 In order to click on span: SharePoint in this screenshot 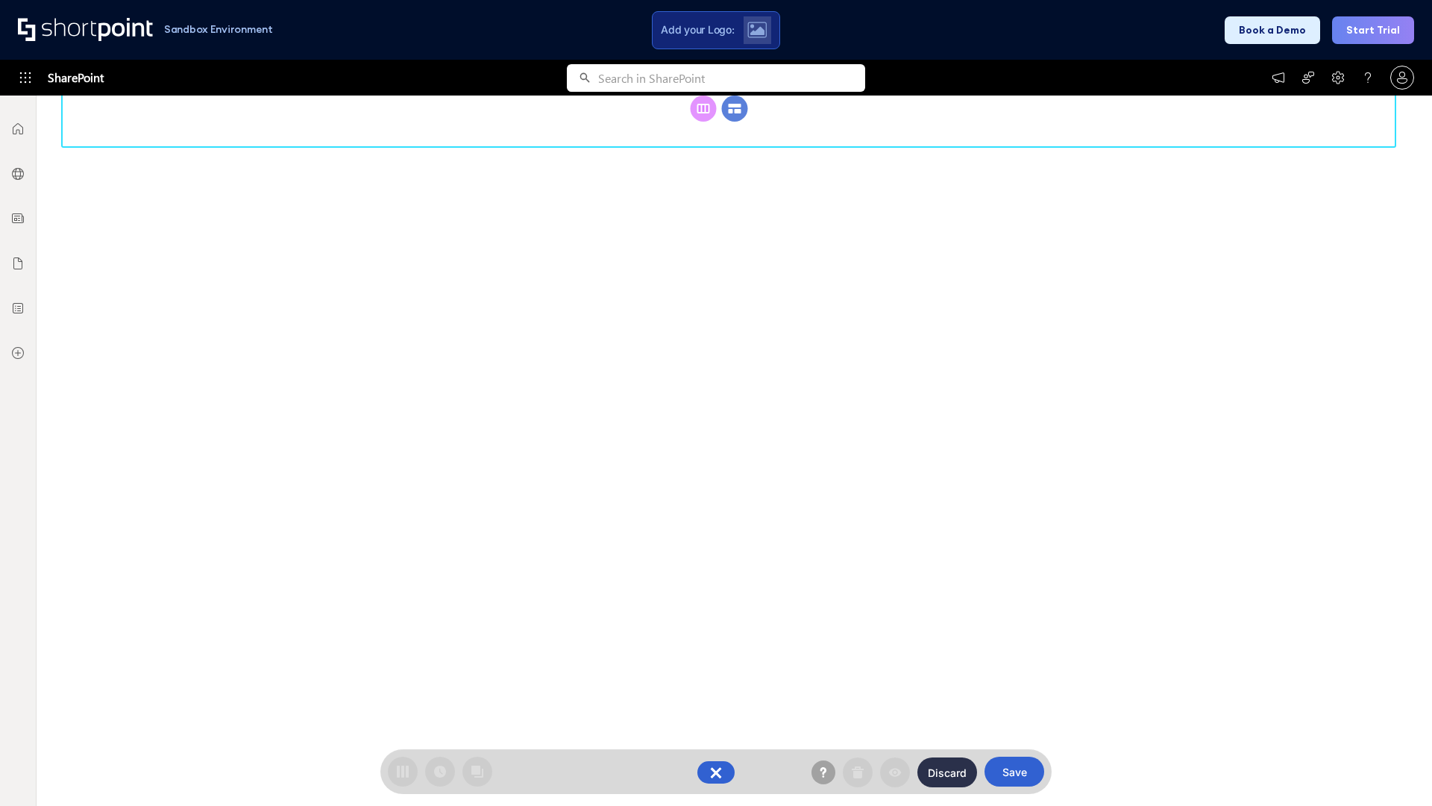, I will do `click(75, 78)`.